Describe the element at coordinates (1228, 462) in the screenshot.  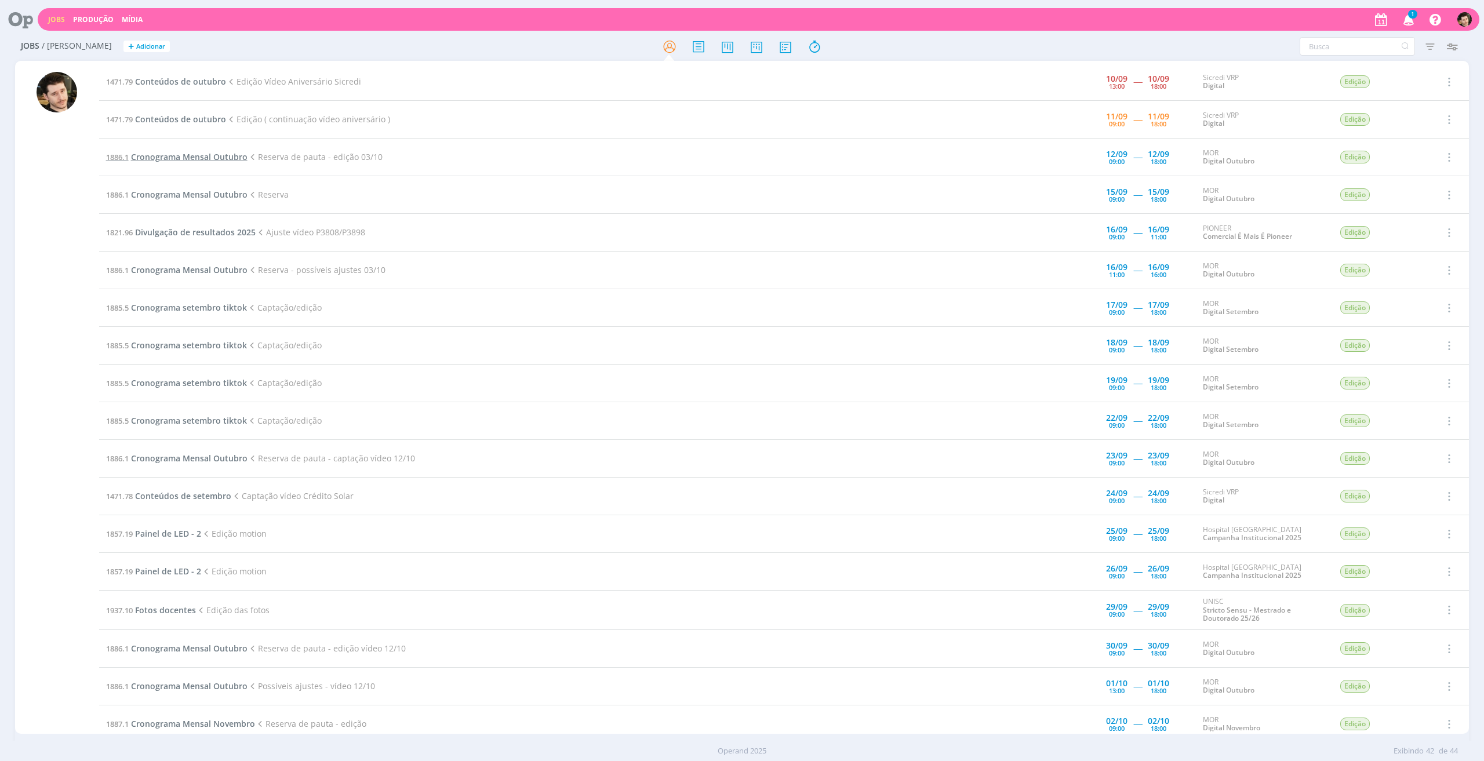
I see `a: Digital Outubro` at that location.